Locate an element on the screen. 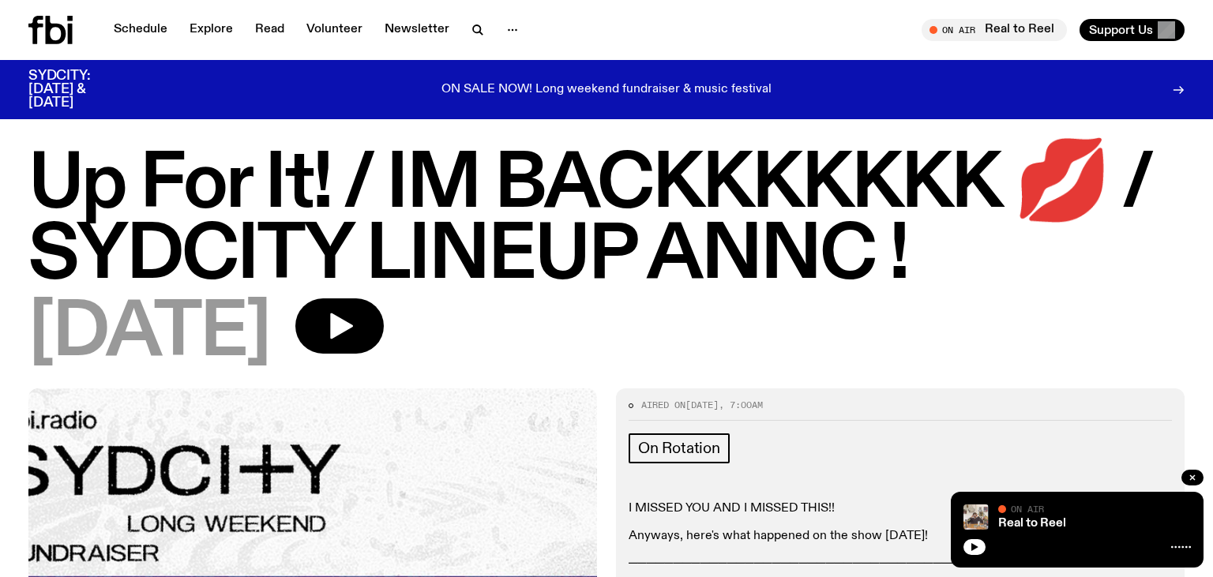 The image size is (1213, 577). span: Aired on is located at coordinates (663, 405).